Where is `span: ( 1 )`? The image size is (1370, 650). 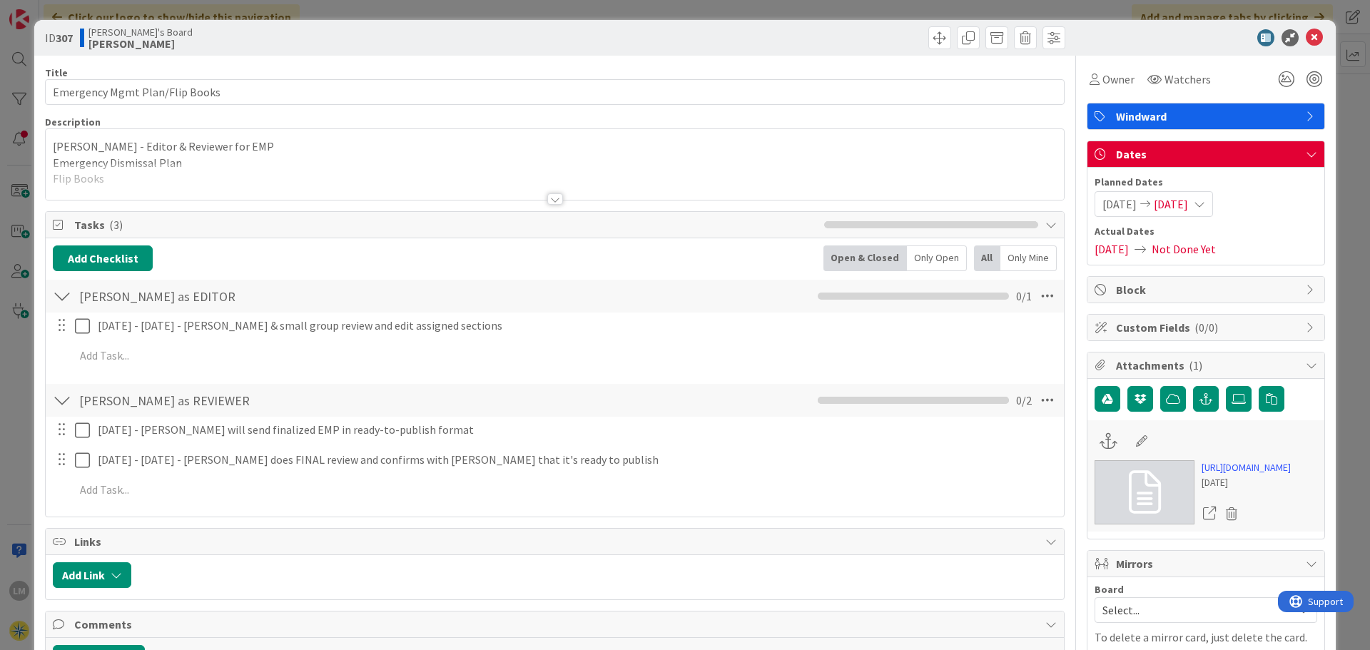 span: ( 1 ) is located at coordinates (1196, 365).